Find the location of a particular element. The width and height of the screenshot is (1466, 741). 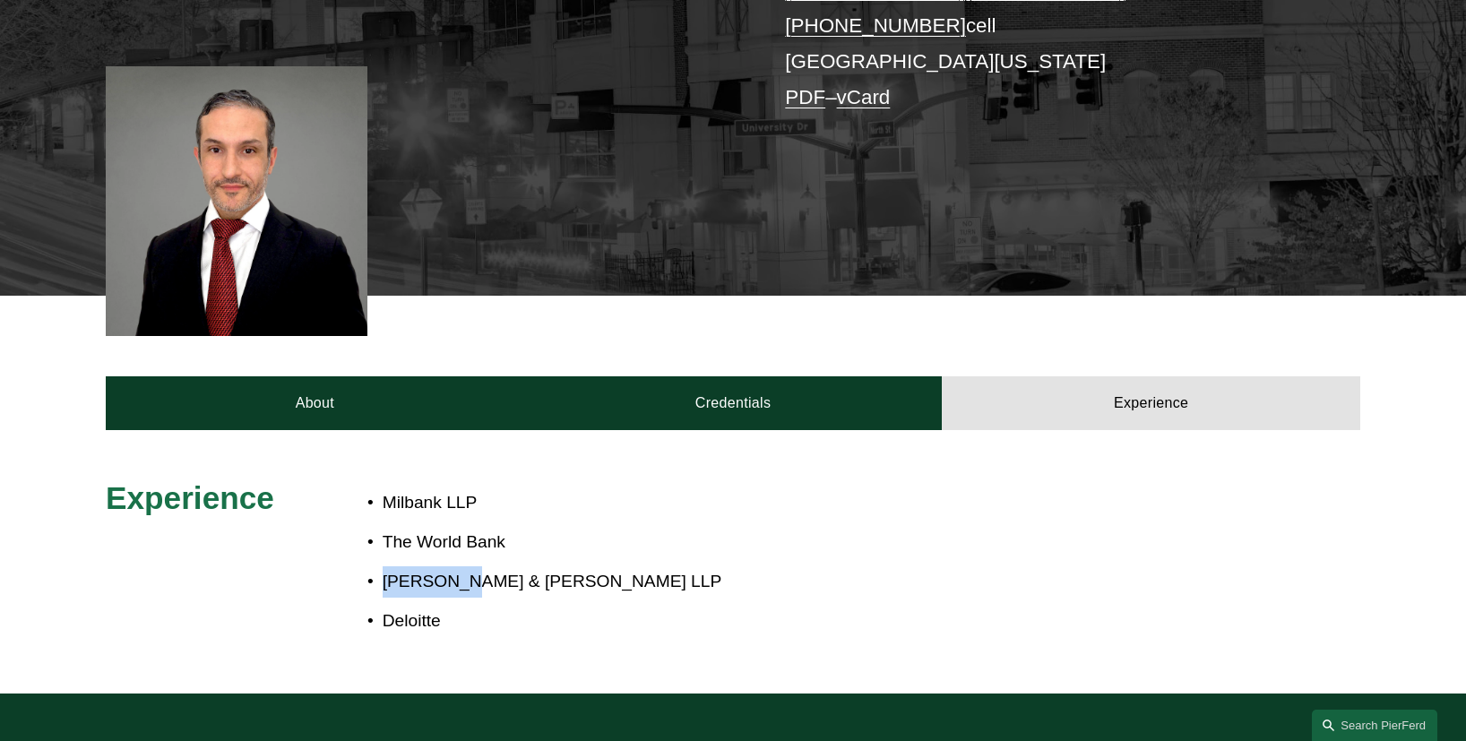

span: Experience is located at coordinates (190, 497).